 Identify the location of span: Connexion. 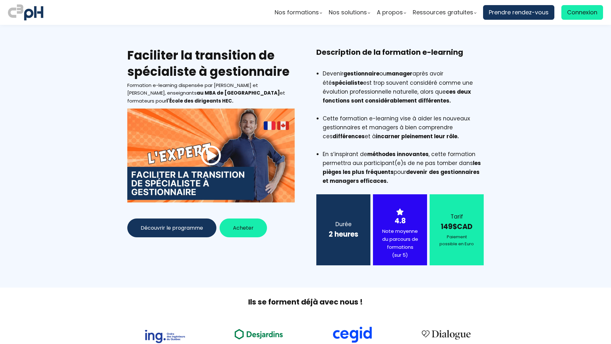
(582, 12).